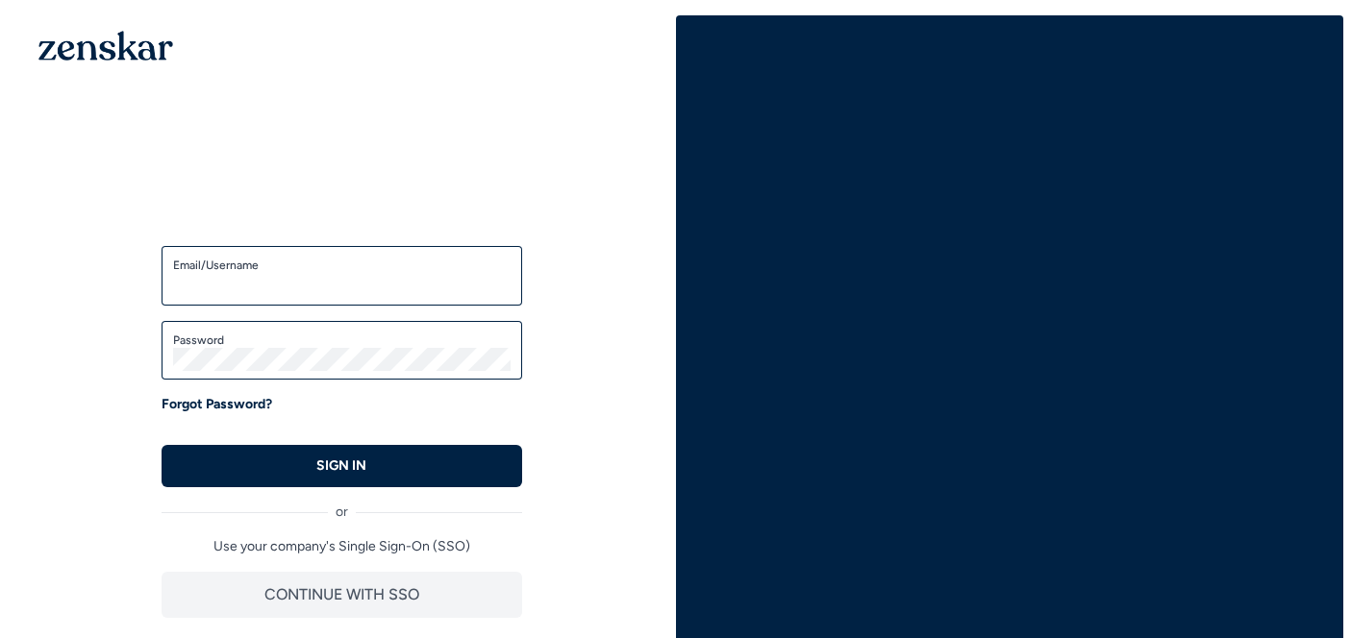  What do you see at coordinates (341, 547) in the screenshot?
I see `p: Use your company's Single Sign-On (SSO)` at bounding box center [341, 547].